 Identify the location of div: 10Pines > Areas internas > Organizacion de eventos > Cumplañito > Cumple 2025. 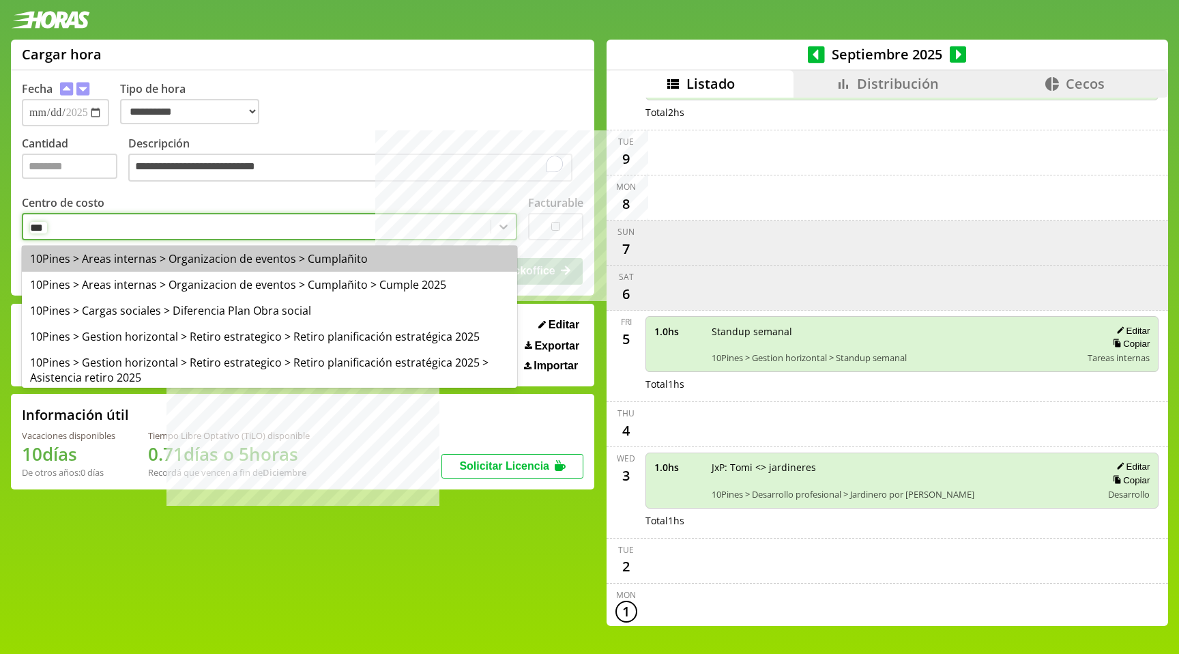
(270, 285).